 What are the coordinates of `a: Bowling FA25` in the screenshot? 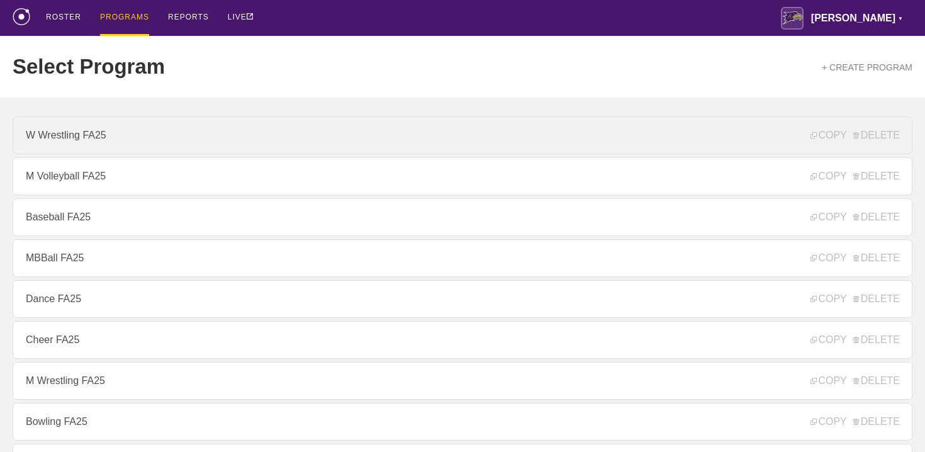 It's located at (462, 422).